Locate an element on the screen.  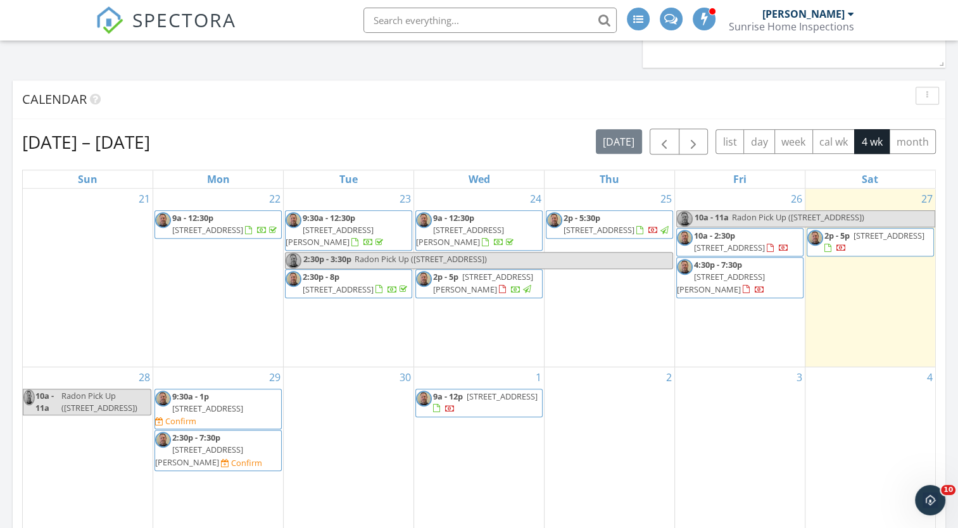
a: Go to October 1, 2025 is located at coordinates (538, 377).